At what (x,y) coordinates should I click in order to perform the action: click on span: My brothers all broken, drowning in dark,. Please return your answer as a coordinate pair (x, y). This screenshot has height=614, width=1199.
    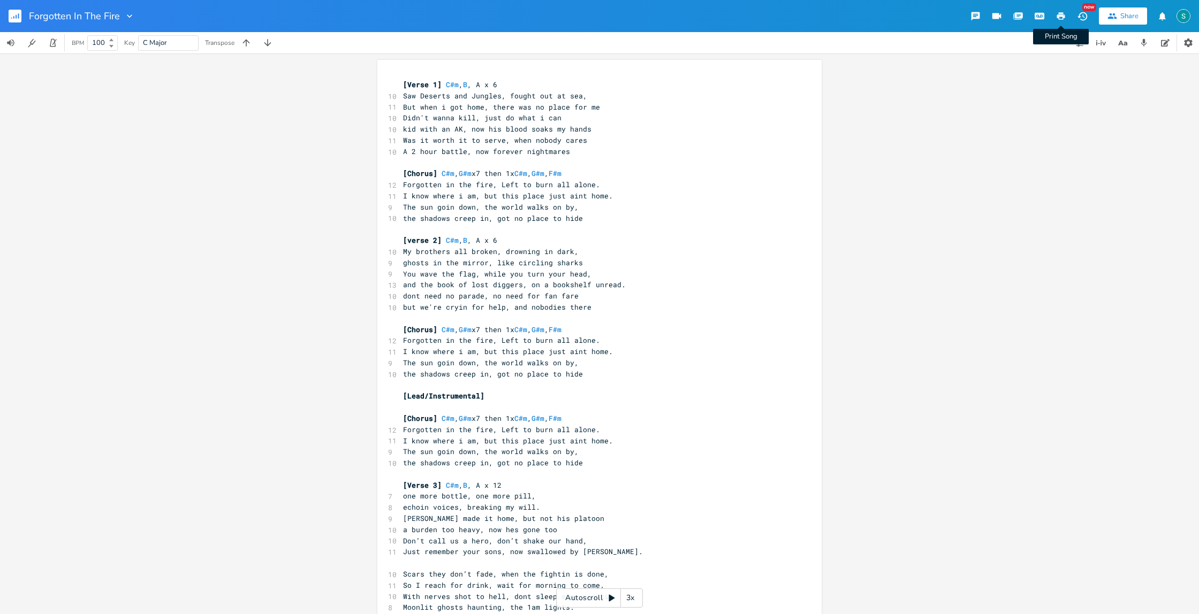
    Looking at the image, I should click on (491, 252).